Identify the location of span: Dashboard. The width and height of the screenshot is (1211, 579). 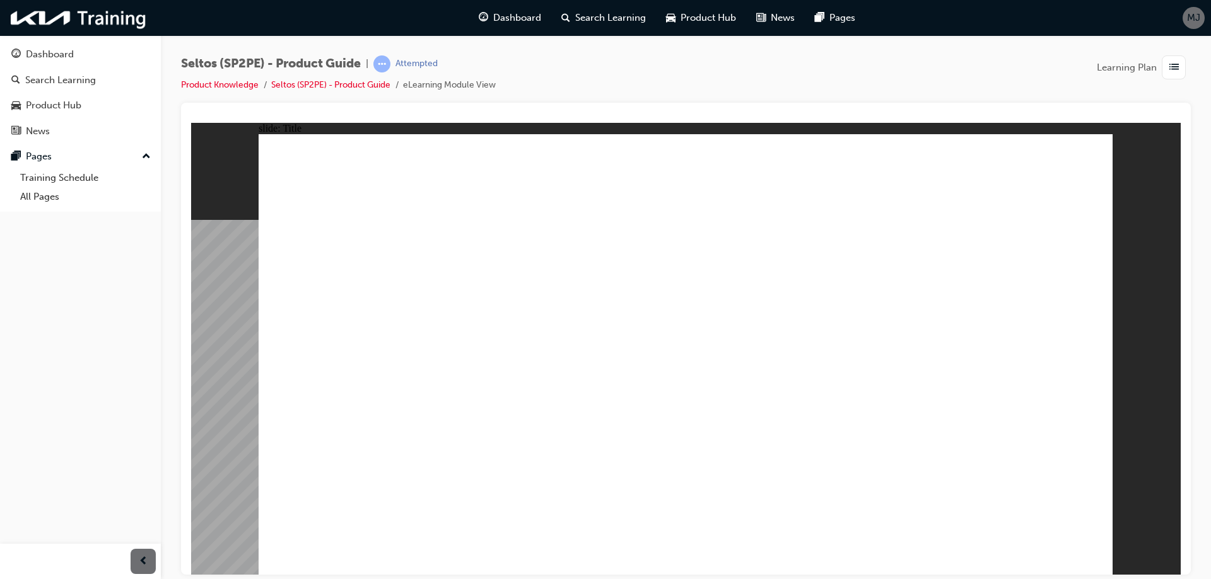
(517, 18).